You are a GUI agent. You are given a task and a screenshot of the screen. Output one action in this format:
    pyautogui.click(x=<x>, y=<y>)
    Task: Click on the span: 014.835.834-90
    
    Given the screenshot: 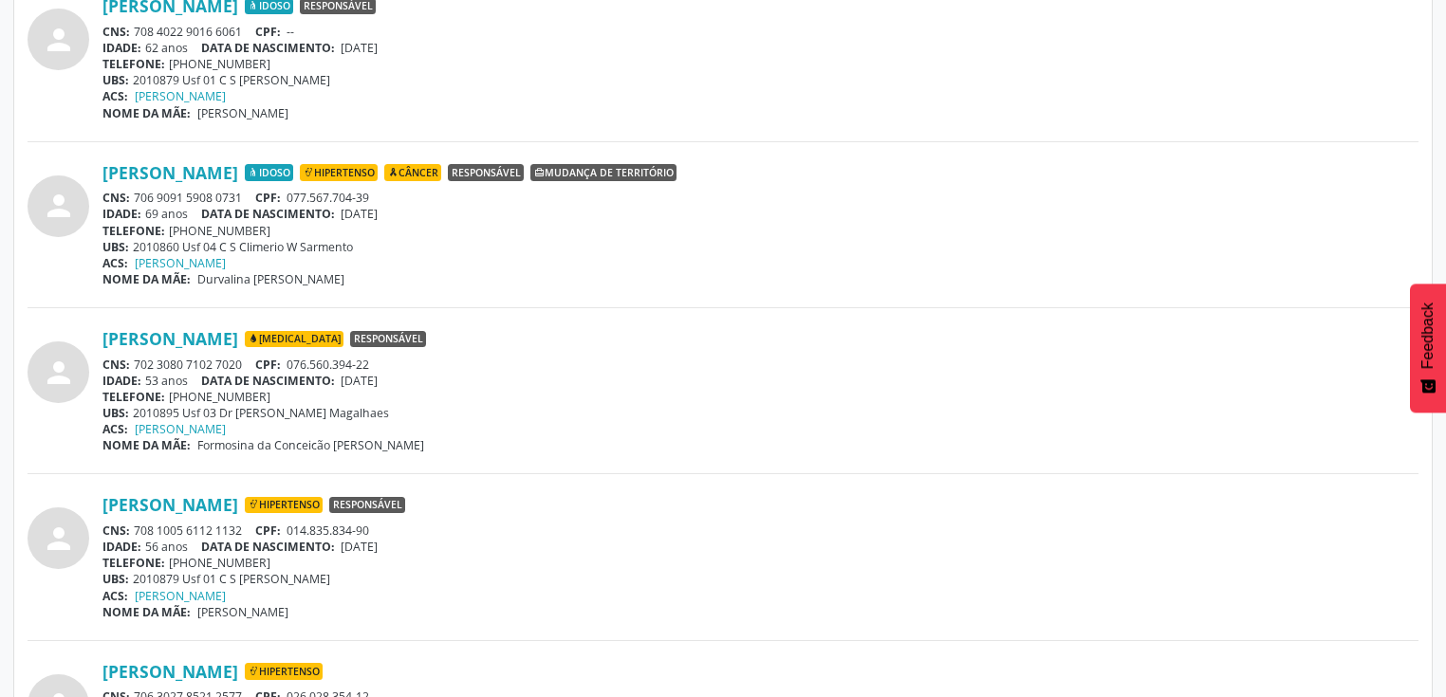 What is the action you would take?
    pyautogui.click(x=327, y=530)
    